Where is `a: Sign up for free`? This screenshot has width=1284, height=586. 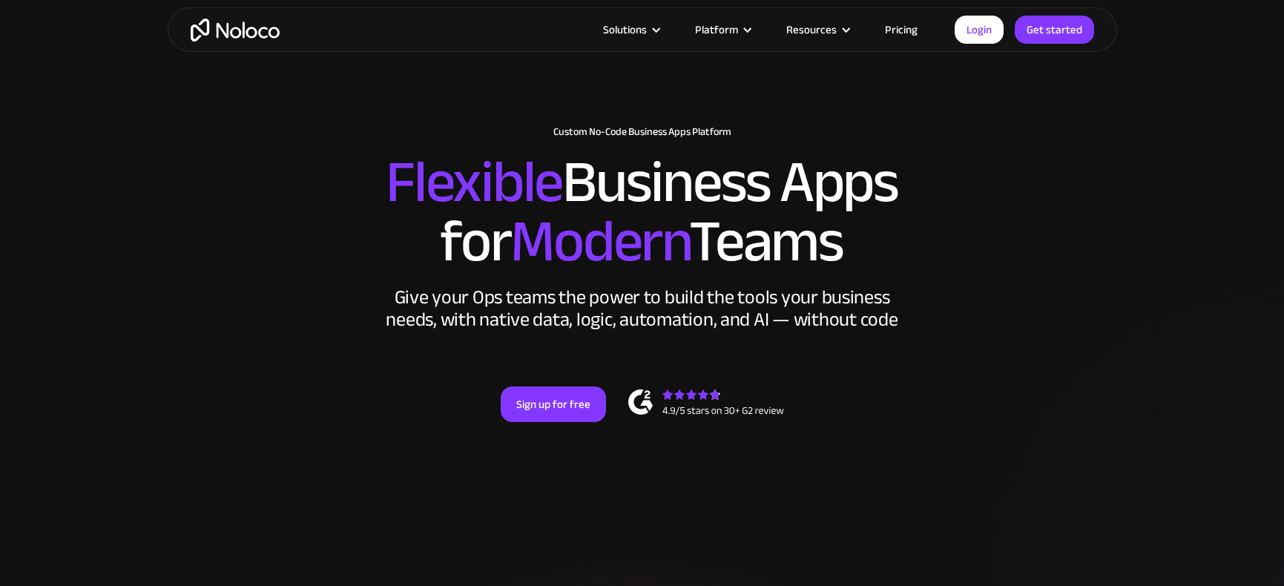
a: Sign up for free is located at coordinates (553, 404).